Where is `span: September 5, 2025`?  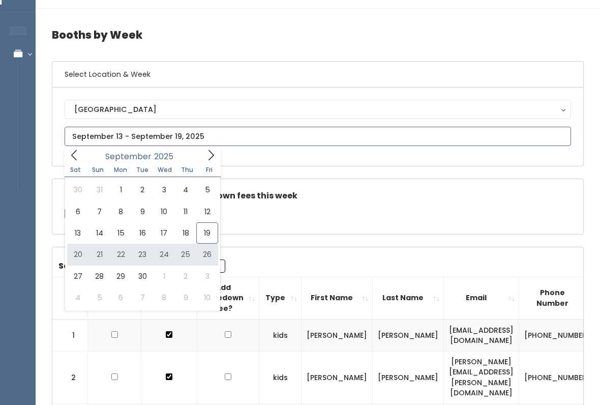
span: September 5, 2025 is located at coordinates (207, 190).